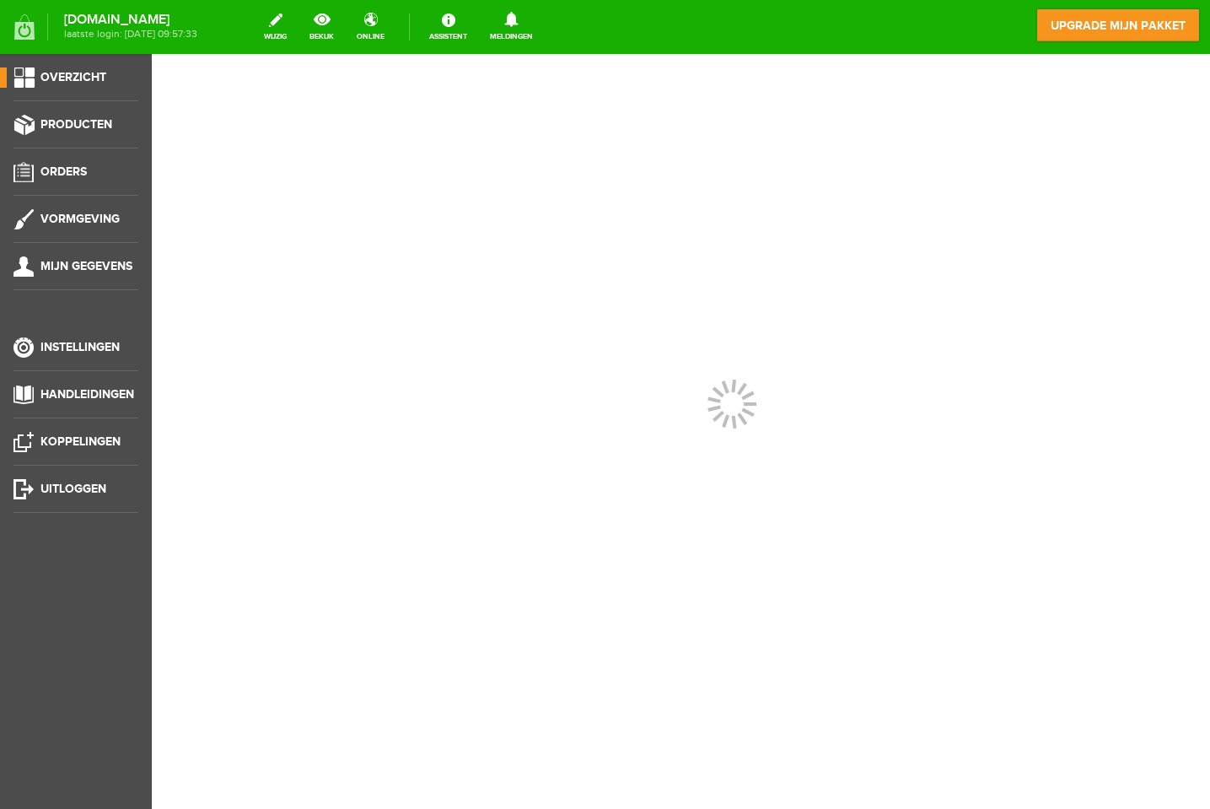  Describe the element at coordinates (80, 441) in the screenshot. I see `span: Koppelingen` at that location.